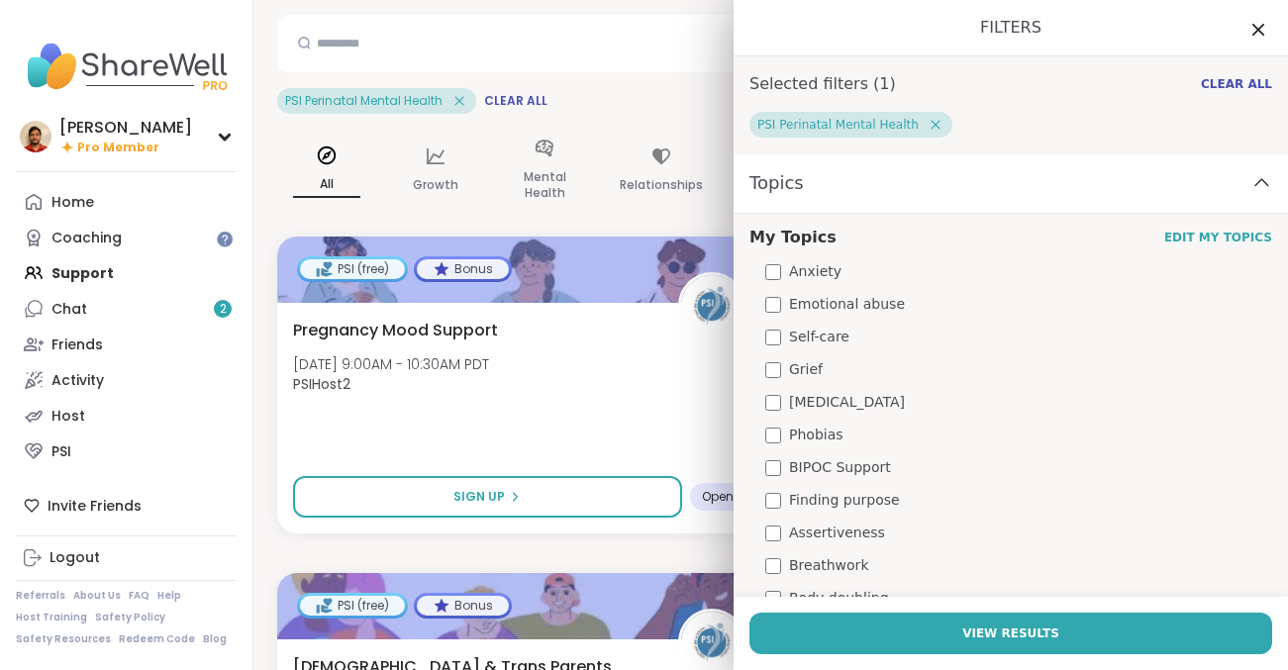 The width and height of the screenshot is (1288, 670). What do you see at coordinates (327, 185) in the screenshot?
I see `p: All` at bounding box center [327, 185].